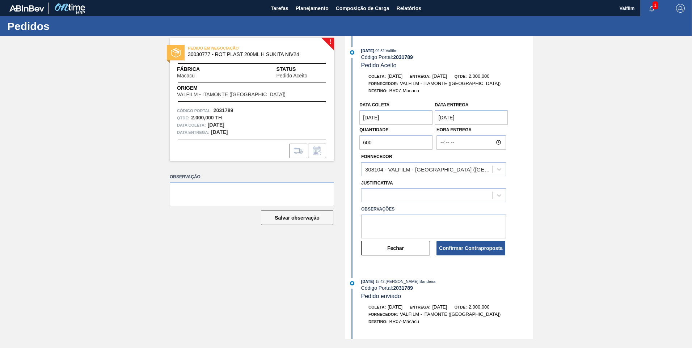  Describe the element at coordinates (409, 8) in the screenshot. I see `span: Relatórios` at that location.